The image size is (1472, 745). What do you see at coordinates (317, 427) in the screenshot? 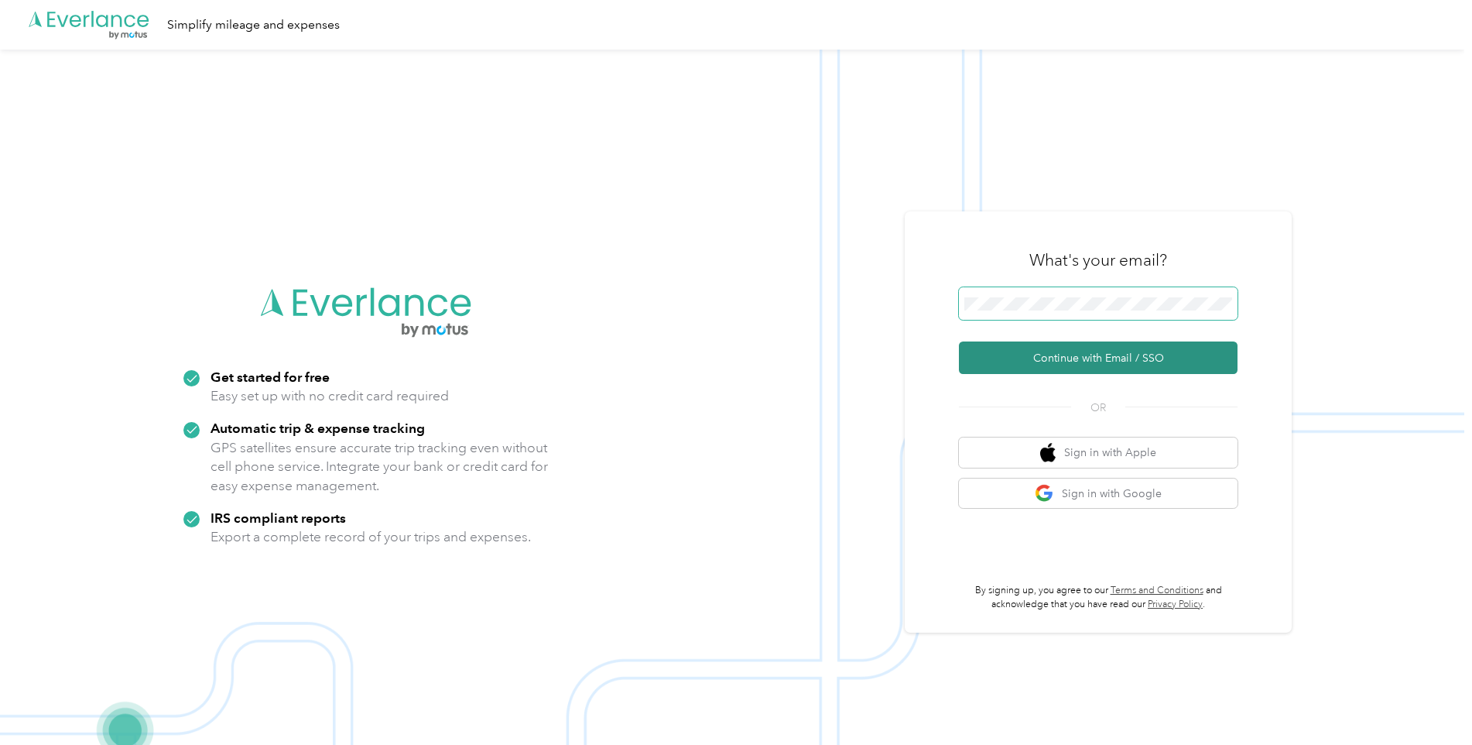
I see `strong: Automatic trip & expense tracking` at bounding box center [317, 427].